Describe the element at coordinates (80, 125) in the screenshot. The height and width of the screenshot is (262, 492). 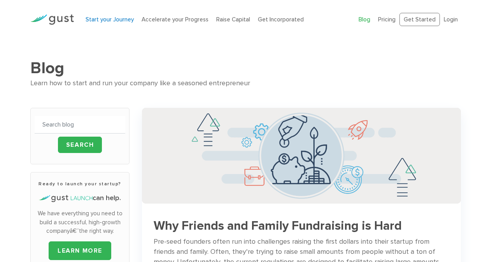
I see `input: Search blog` at that location.